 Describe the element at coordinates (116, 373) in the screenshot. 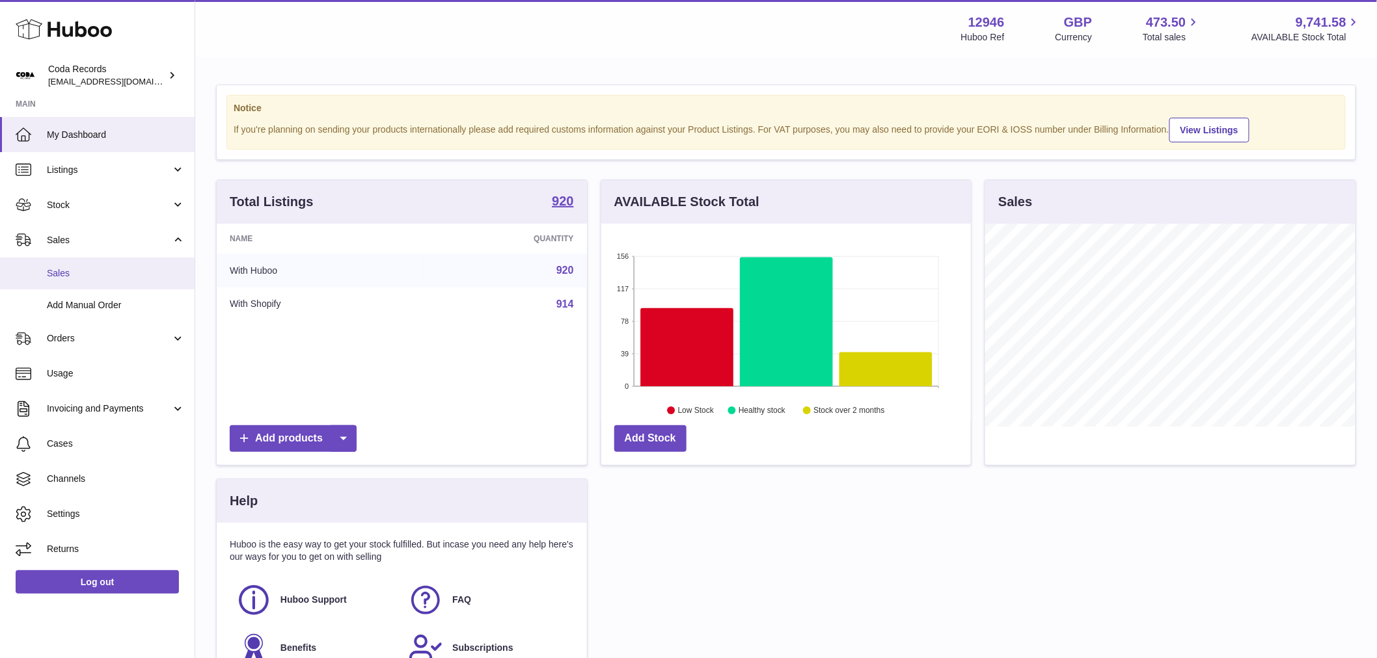

I see `span: Usage` at that location.